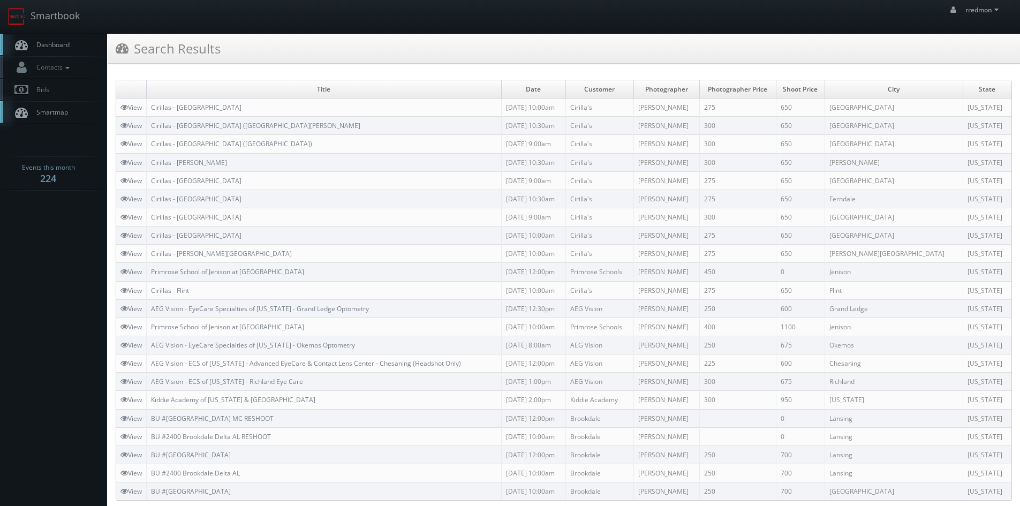  I want to click on span: Dashboard, so click(50, 44).